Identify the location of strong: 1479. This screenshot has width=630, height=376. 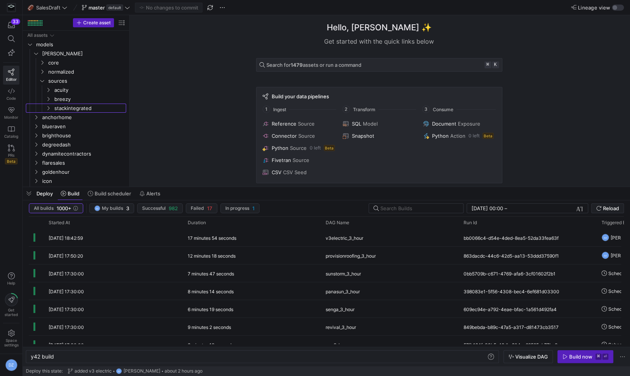
(297, 65).